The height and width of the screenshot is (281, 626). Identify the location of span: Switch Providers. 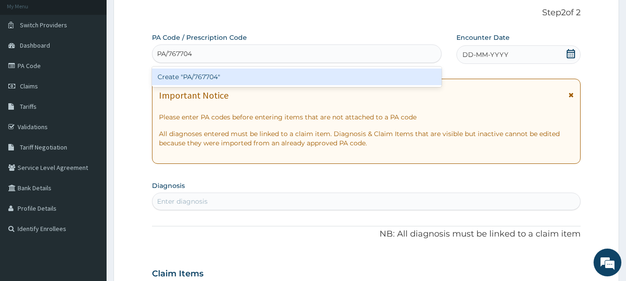
(44, 25).